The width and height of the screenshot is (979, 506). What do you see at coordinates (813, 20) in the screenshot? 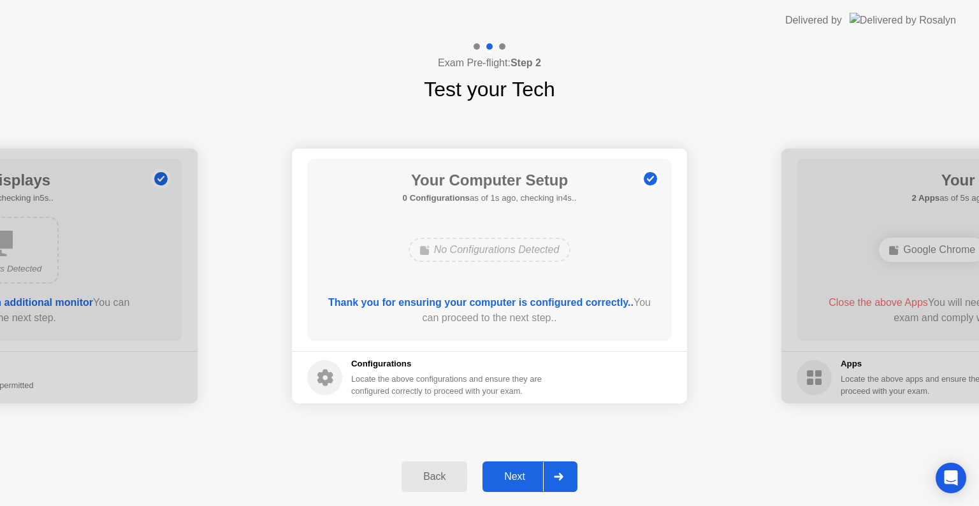
I see `div: Delivered by` at bounding box center [813, 20].